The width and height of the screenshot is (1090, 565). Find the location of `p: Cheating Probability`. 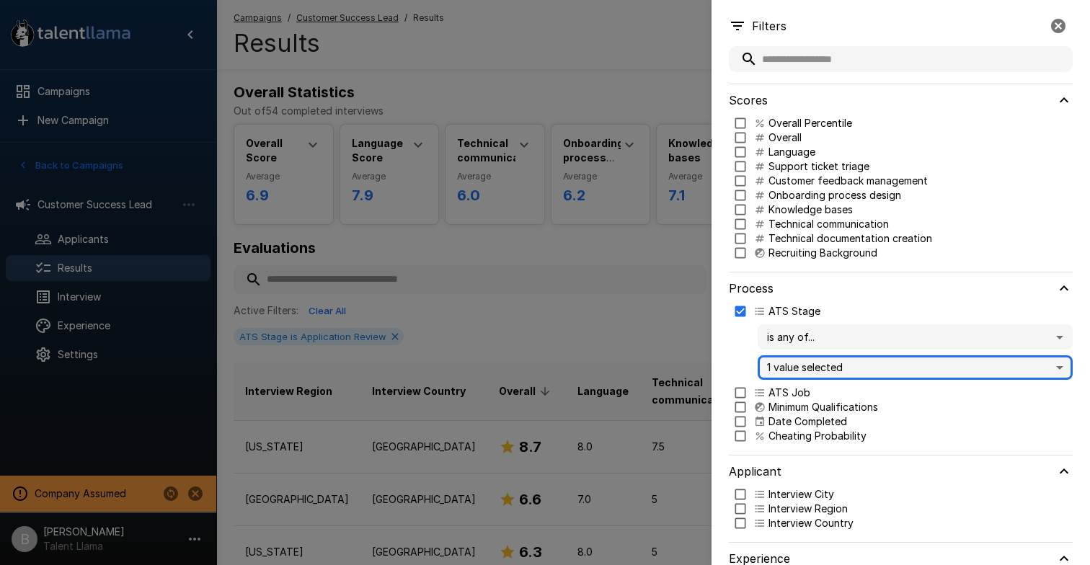

p: Cheating Probability is located at coordinates (818, 436).